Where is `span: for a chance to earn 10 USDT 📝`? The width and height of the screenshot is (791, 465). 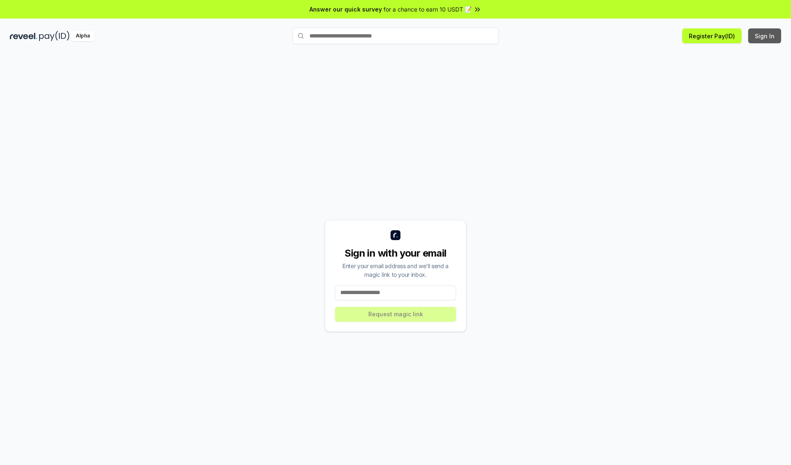 span: for a chance to earn 10 USDT 📝 is located at coordinates (428, 9).